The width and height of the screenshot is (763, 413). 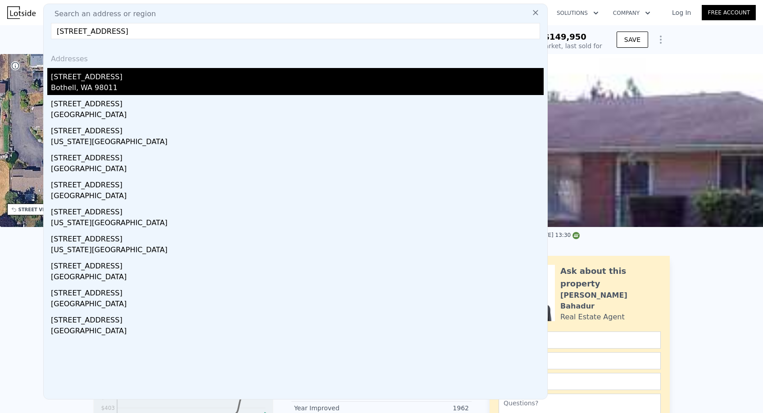 I want to click on img: NWMLS Logo, so click(x=576, y=236).